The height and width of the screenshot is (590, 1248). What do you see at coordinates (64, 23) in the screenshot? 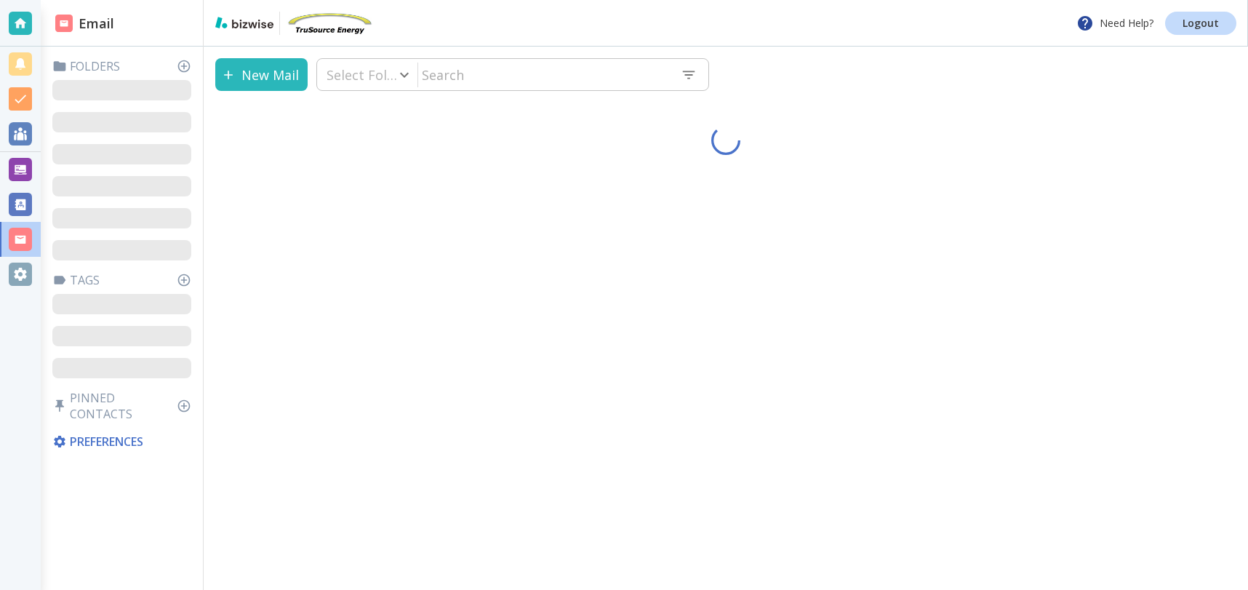
I see `img: DashboardSidebarEmail.svg` at bounding box center [64, 23].